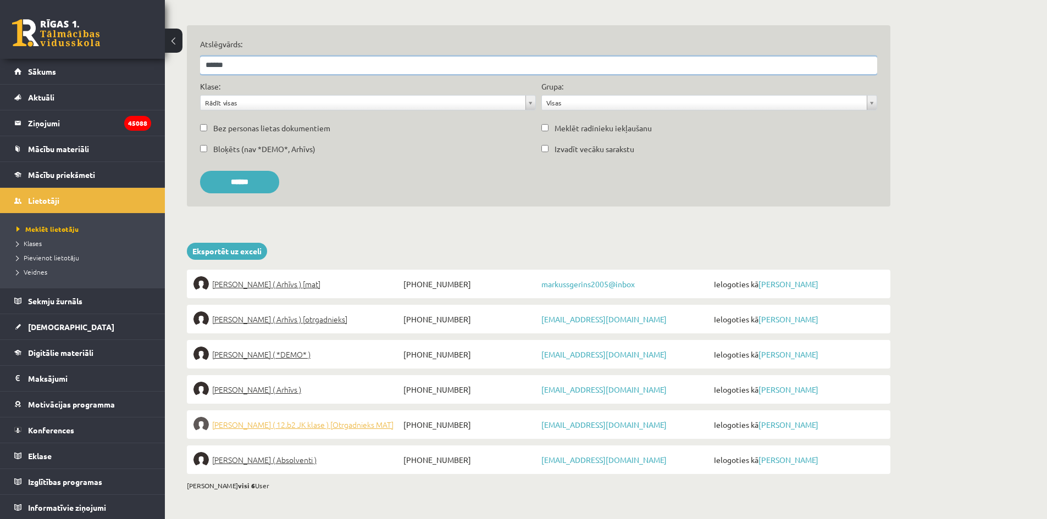 The width and height of the screenshot is (1047, 519). I want to click on a: Digitālie materiāli, so click(82, 353).